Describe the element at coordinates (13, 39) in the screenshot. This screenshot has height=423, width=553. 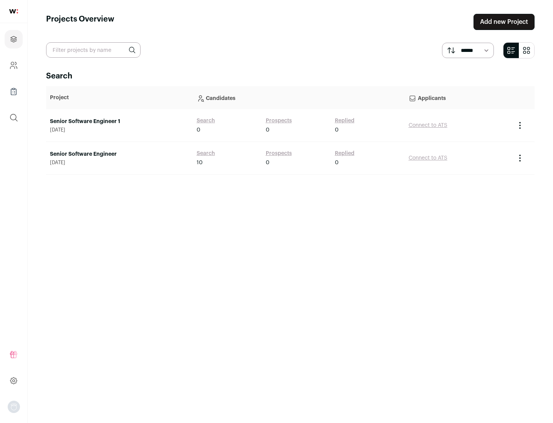
I see `a: Projects` at that location.